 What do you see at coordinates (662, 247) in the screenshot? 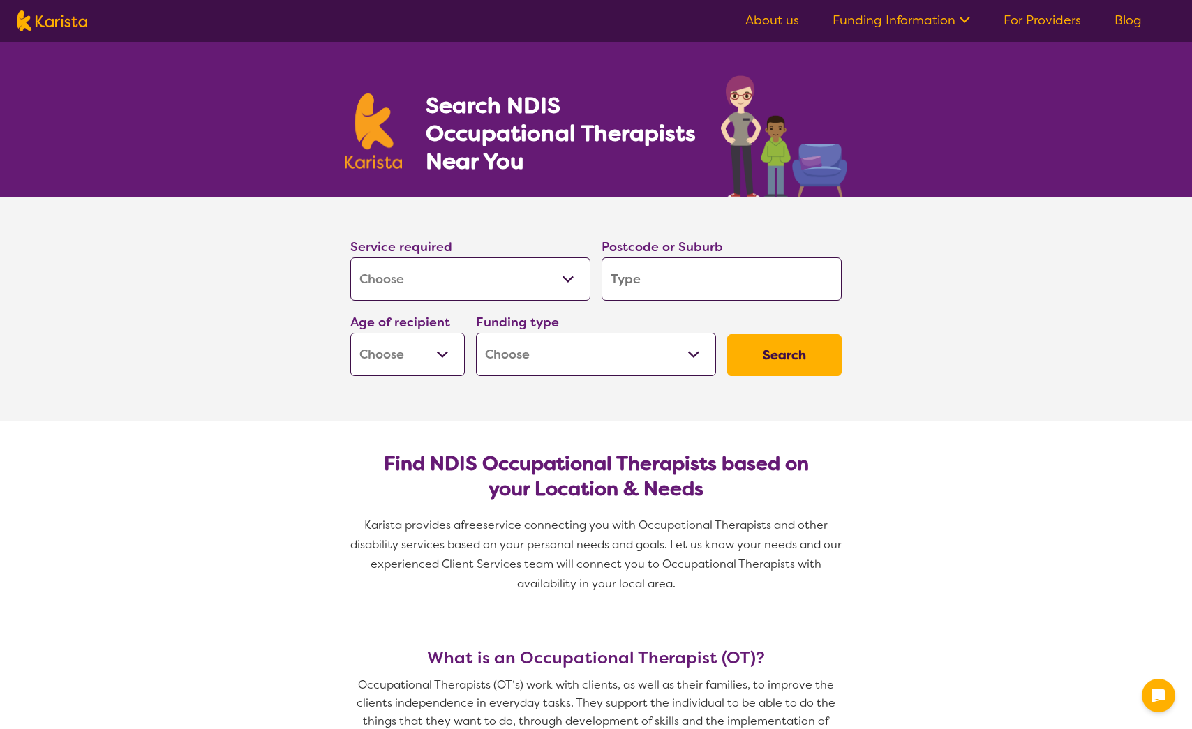
I see `label: Postcode or Suburb` at bounding box center [662, 247].